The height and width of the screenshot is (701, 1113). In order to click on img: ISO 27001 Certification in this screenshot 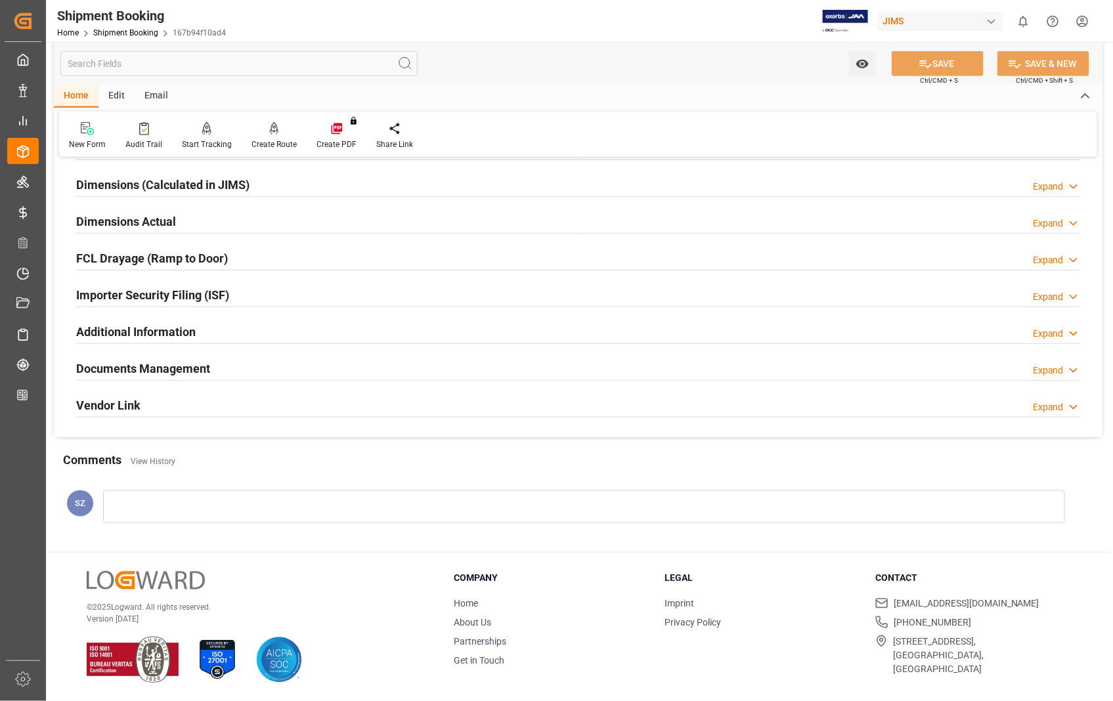, I will do `click(217, 660)`.